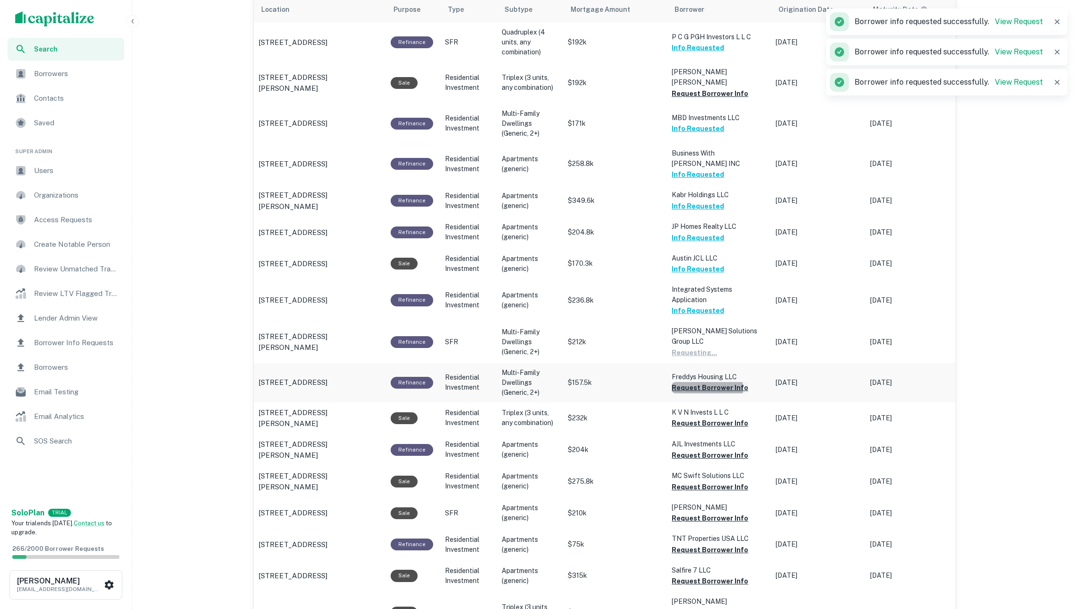 Image resolution: width=1077 pixels, height=609 pixels. I want to click on a: Saved, so click(66, 123).